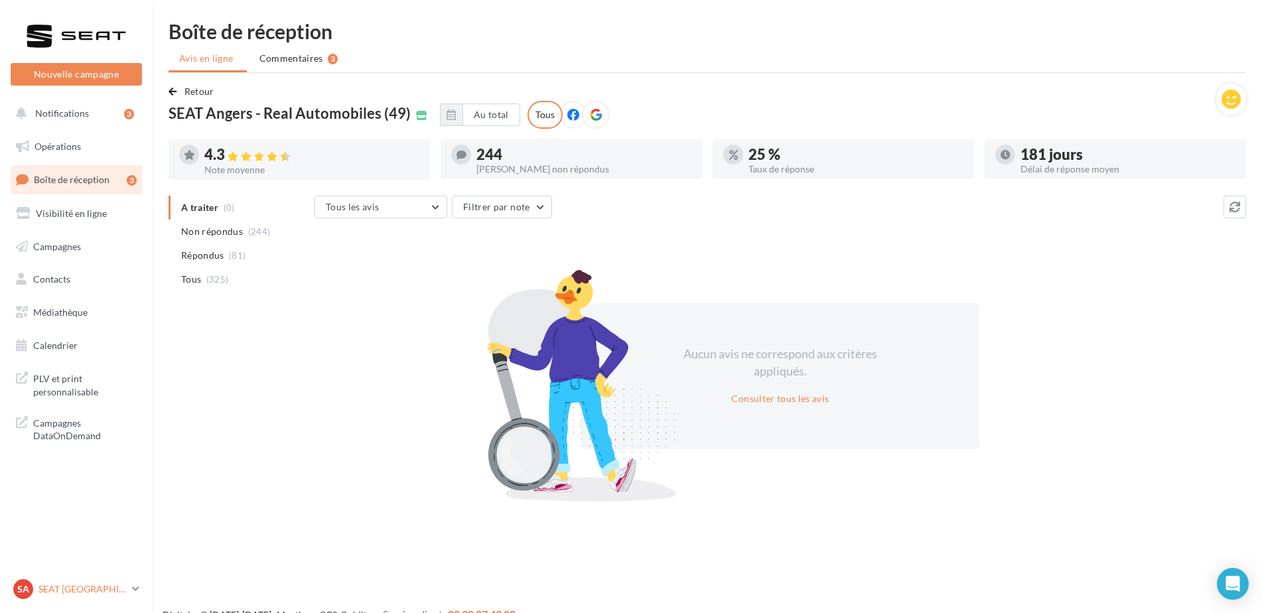 The height and width of the screenshot is (613, 1262). Describe the element at coordinates (291, 58) in the screenshot. I see `span: Commentaires` at that location.